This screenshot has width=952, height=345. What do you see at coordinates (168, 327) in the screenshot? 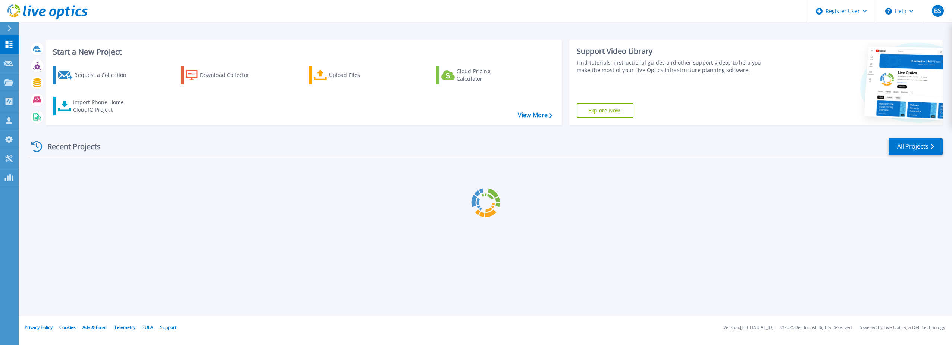
I see `a: Support` at bounding box center [168, 327].